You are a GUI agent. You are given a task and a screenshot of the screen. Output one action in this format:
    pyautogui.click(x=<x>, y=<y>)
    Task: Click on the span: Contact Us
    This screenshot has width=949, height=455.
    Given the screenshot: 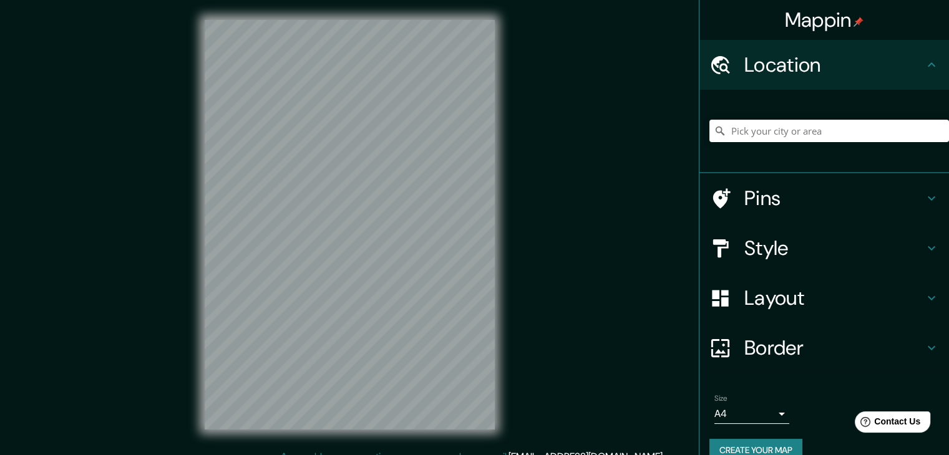 What is the action you would take?
    pyautogui.click(x=59, y=15)
    